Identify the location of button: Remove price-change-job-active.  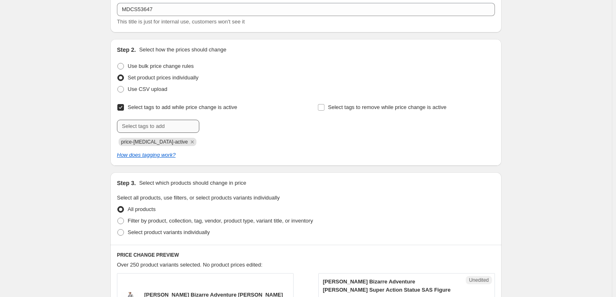
(192, 142).